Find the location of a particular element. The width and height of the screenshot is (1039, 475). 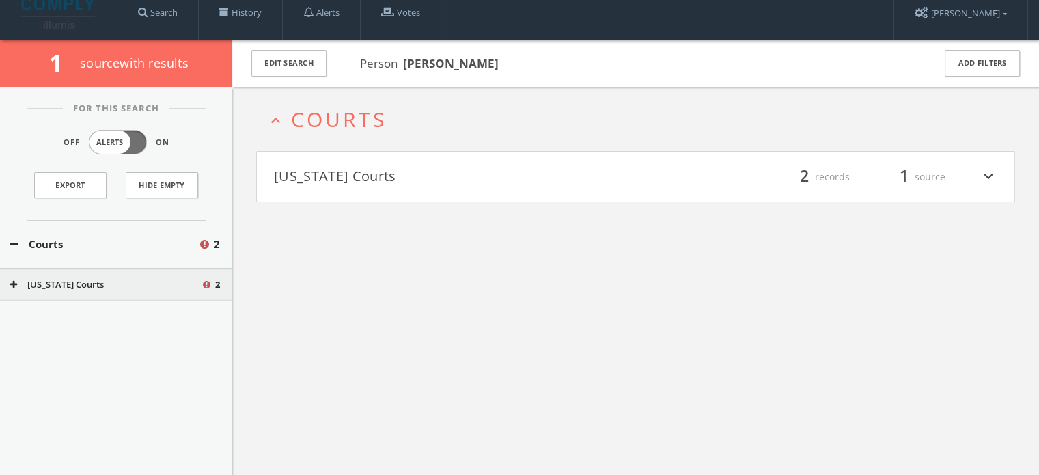

div: source is located at coordinates (904, 177).